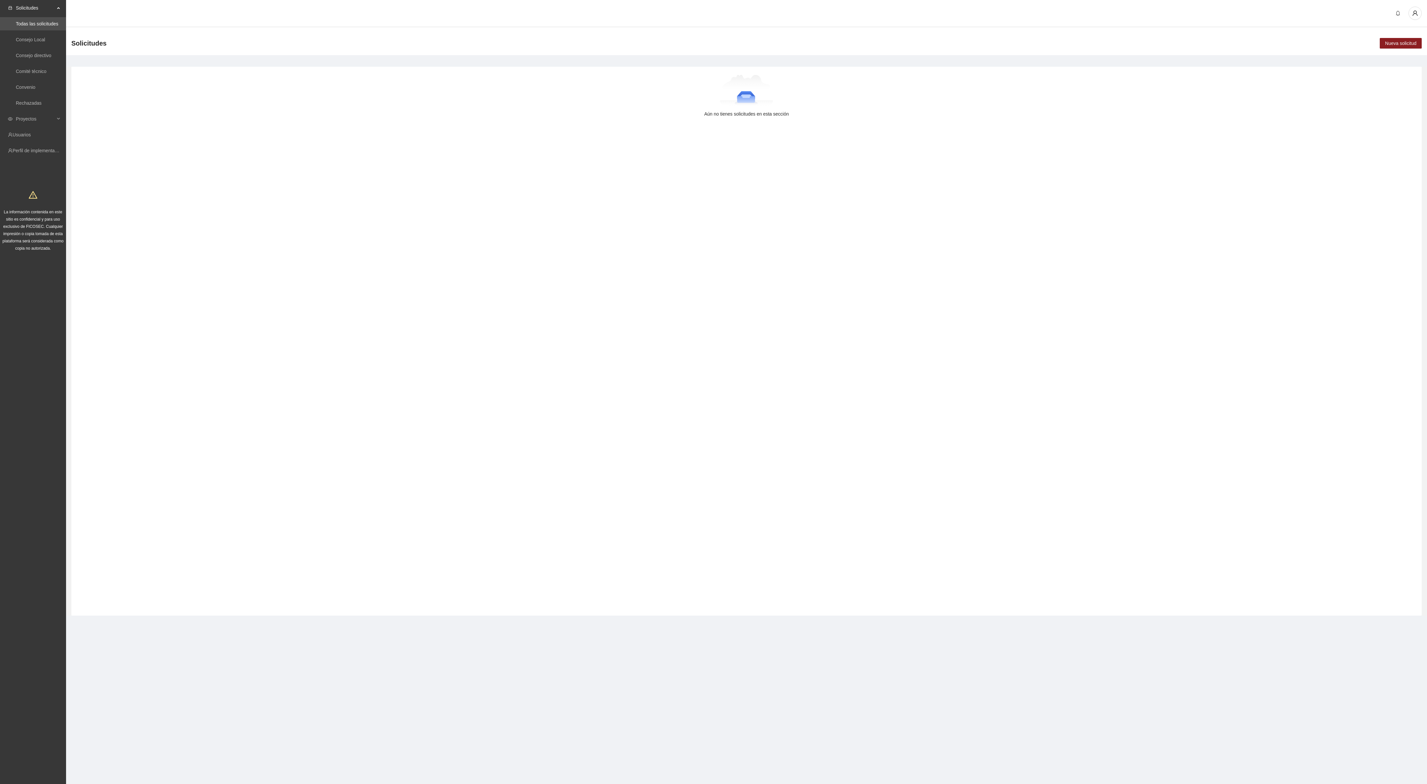  Describe the element at coordinates (1415, 13) in the screenshot. I see `button: user` at that location.